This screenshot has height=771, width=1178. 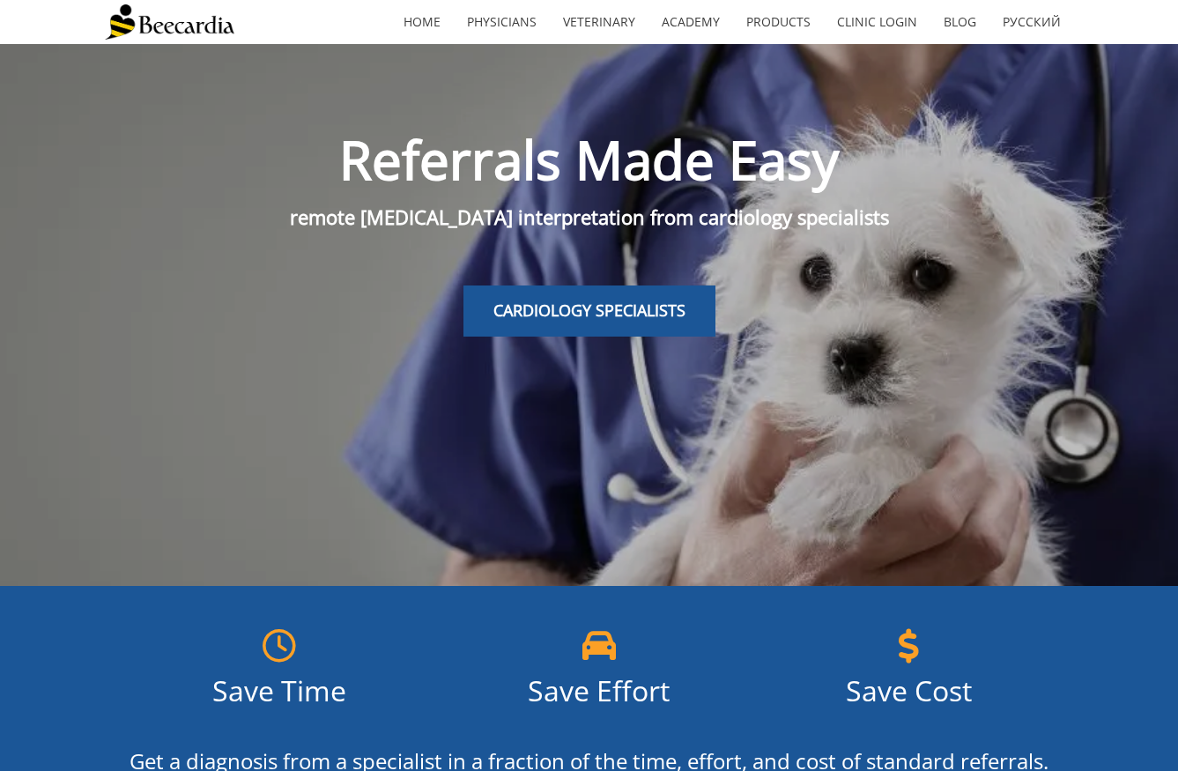 I want to click on span: Save Effort, so click(x=598, y=690).